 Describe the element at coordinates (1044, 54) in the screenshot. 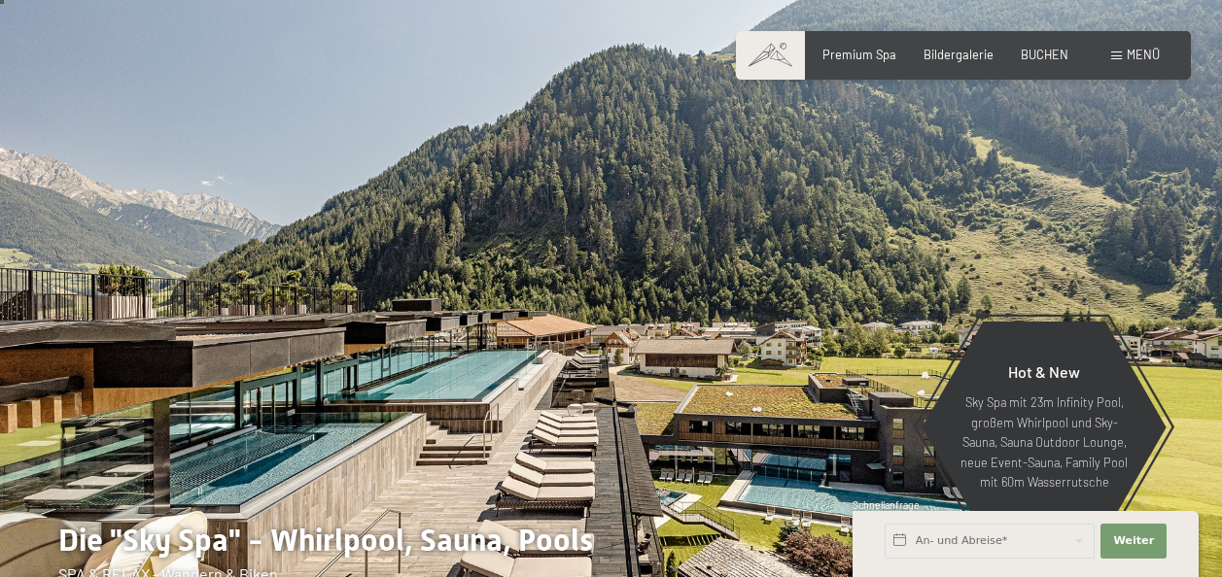

I see `span: BUCHEN` at that location.